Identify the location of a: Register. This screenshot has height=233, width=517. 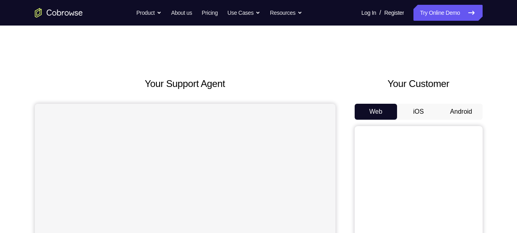
(394, 13).